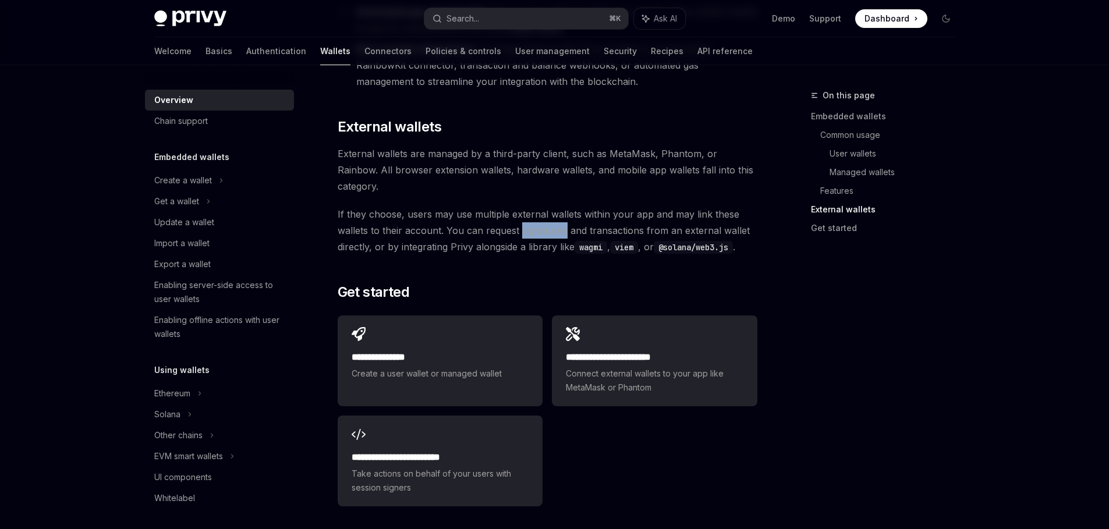 The height and width of the screenshot is (529, 1109). What do you see at coordinates (173, 100) in the screenshot?
I see `div: Overview` at bounding box center [173, 100].